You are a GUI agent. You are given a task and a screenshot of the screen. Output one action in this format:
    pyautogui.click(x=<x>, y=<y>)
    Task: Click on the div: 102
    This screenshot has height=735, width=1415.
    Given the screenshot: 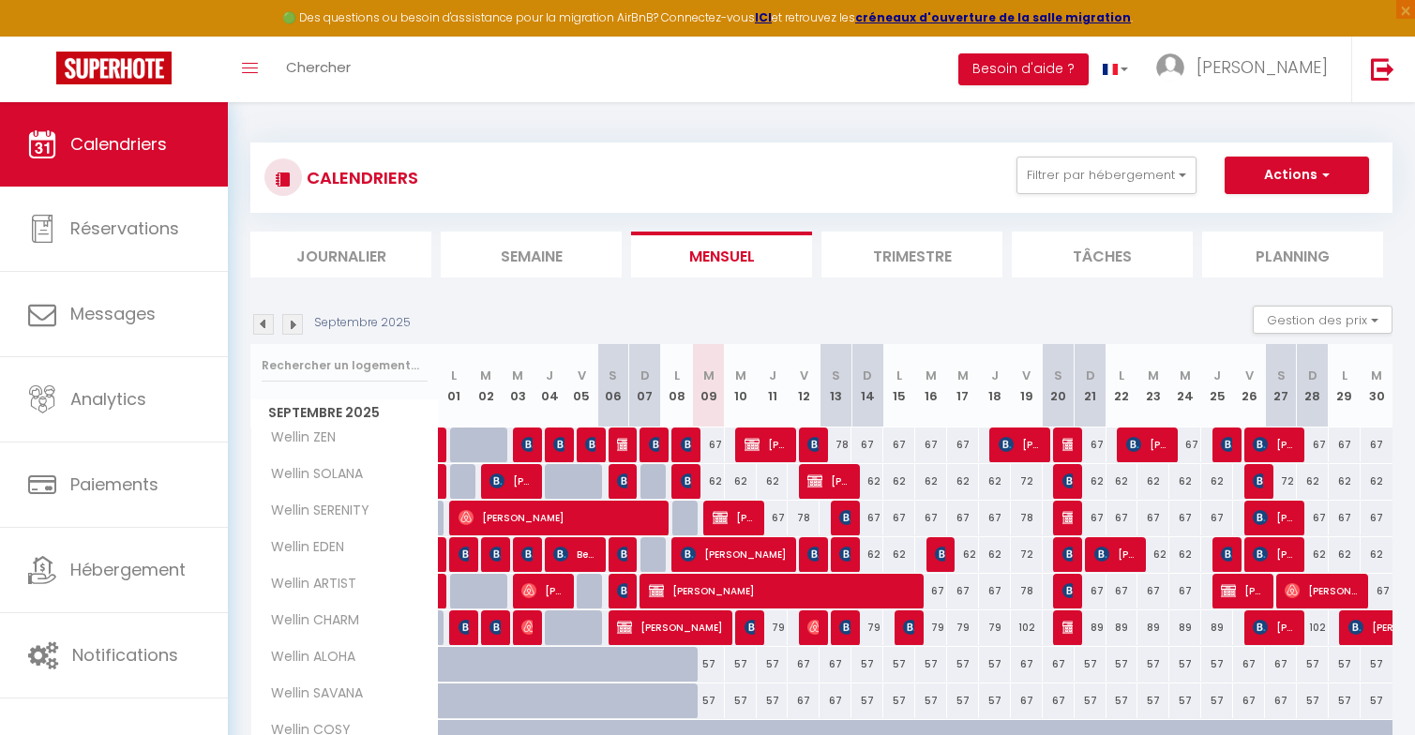 What is the action you would take?
    pyautogui.click(x=1312, y=627)
    